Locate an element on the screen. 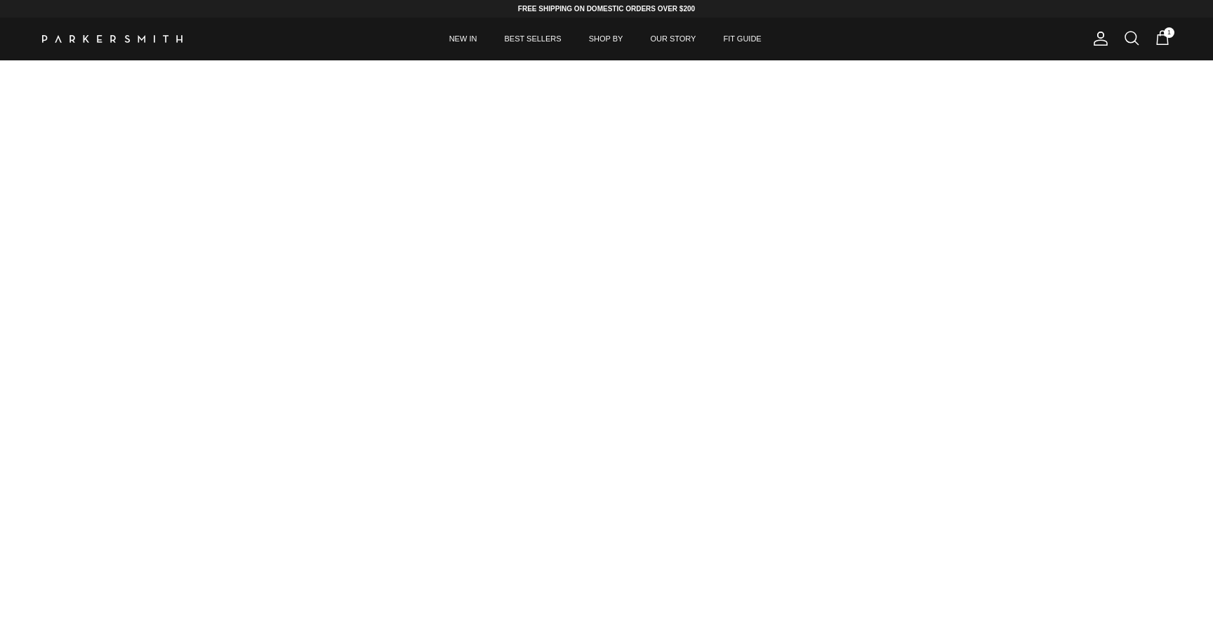 Image resolution: width=1213 pixels, height=643 pixels. a: NEW IN is located at coordinates (463, 39).